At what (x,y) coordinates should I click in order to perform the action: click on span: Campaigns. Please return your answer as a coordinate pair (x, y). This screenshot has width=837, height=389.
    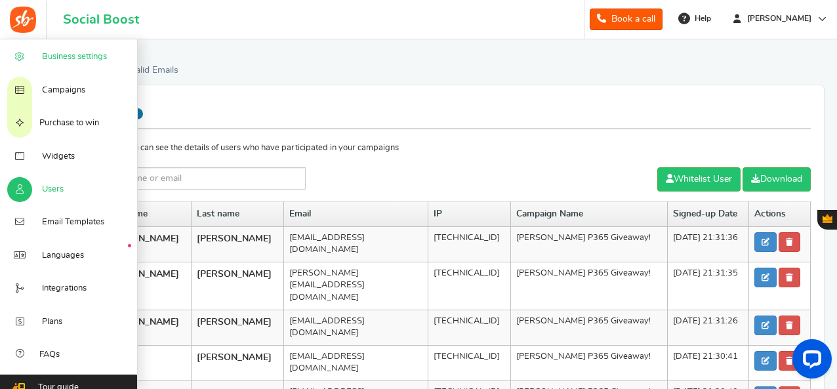
    Looking at the image, I should click on (64, 90).